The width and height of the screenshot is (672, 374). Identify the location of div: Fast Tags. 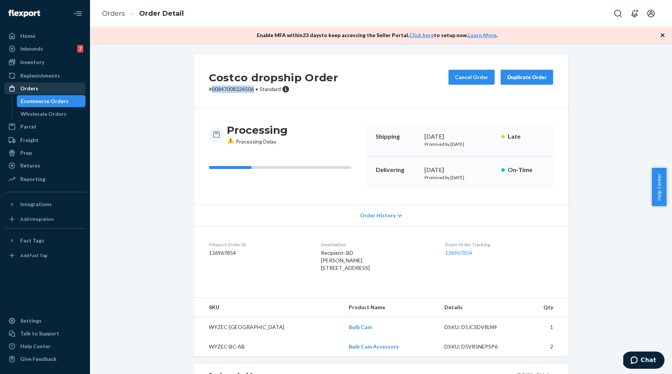
(32, 241).